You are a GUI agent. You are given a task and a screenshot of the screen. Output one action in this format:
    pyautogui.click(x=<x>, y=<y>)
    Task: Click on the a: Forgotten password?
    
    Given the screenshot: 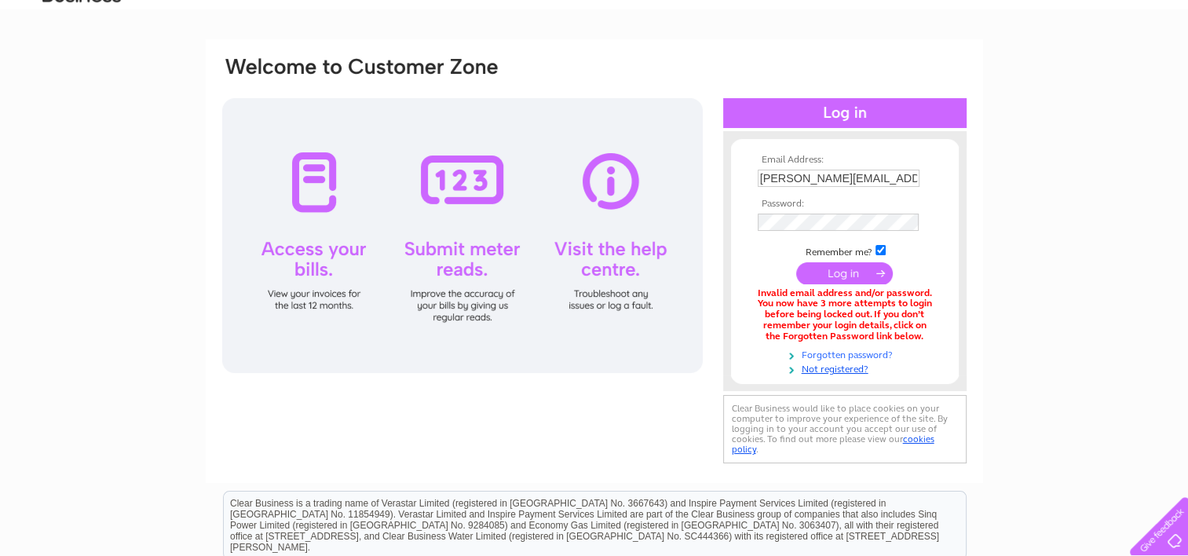 What is the action you would take?
    pyautogui.click(x=846, y=353)
    